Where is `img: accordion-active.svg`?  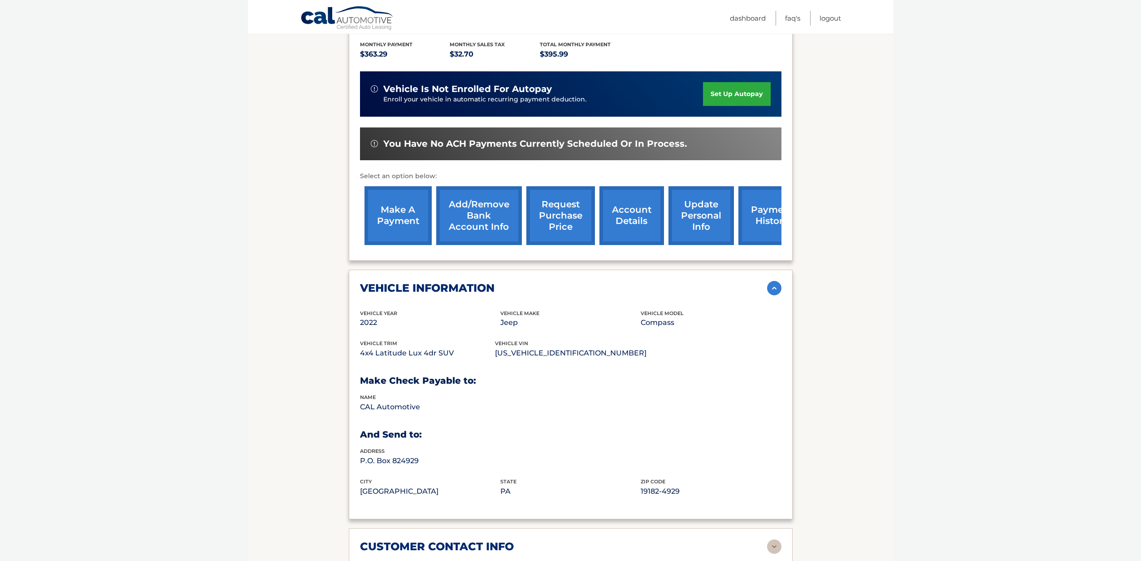 img: accordion-active.svg is located at coordinates (775, 288).